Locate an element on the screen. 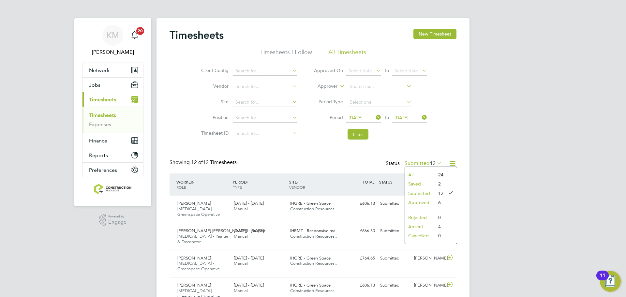 The height and width of the screenshot is (297, 626). span: 12 Timesheets is located at coordinates (214, 162).